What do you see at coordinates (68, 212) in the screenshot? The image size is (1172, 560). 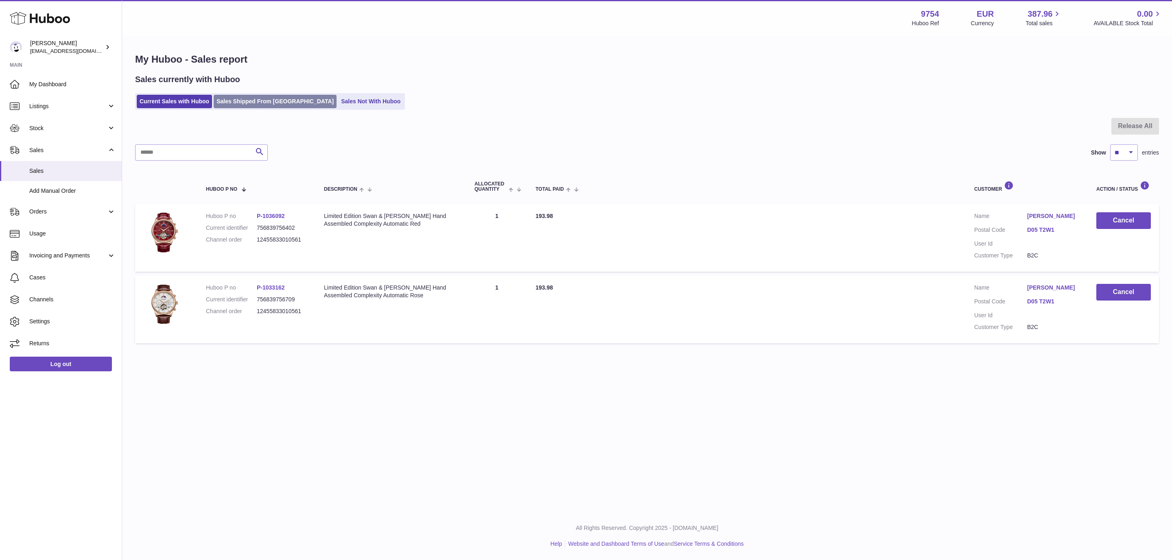 I see `span: Orders` at bounding box center [68, 212].